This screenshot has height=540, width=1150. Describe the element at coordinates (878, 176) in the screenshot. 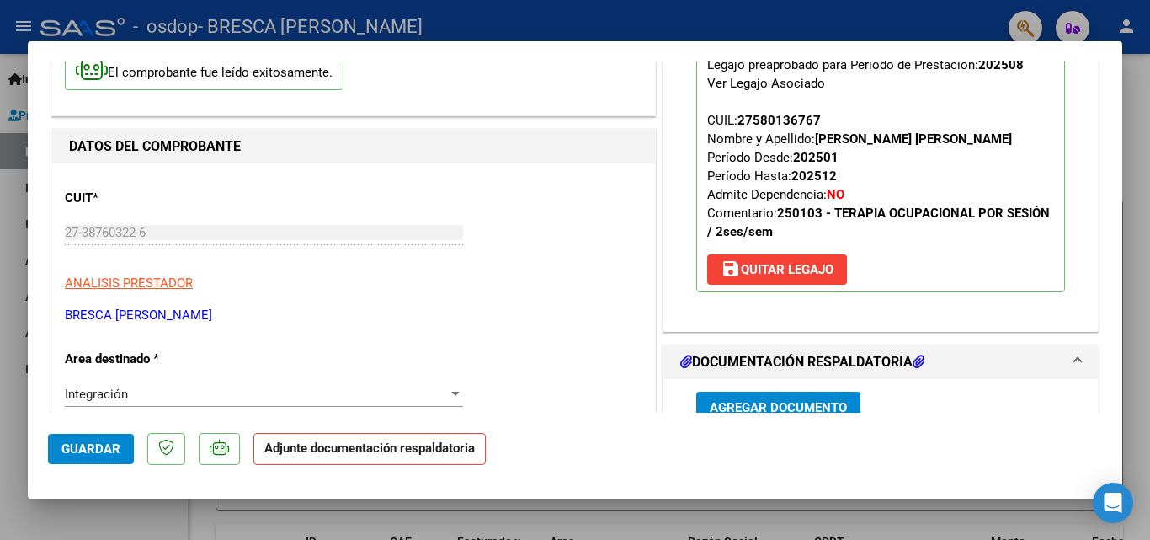

I see `span: CUIL: Nombre y Apellido: Período Desde: Período Hasta: Admite Dependencia:` at that location.